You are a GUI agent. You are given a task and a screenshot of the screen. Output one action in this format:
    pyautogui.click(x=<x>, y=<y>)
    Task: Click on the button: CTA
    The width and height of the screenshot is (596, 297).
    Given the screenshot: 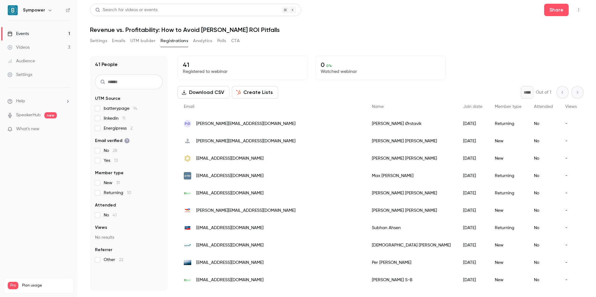 What is the action you would take?
    pyautogui.click(x=235, y=41)
    